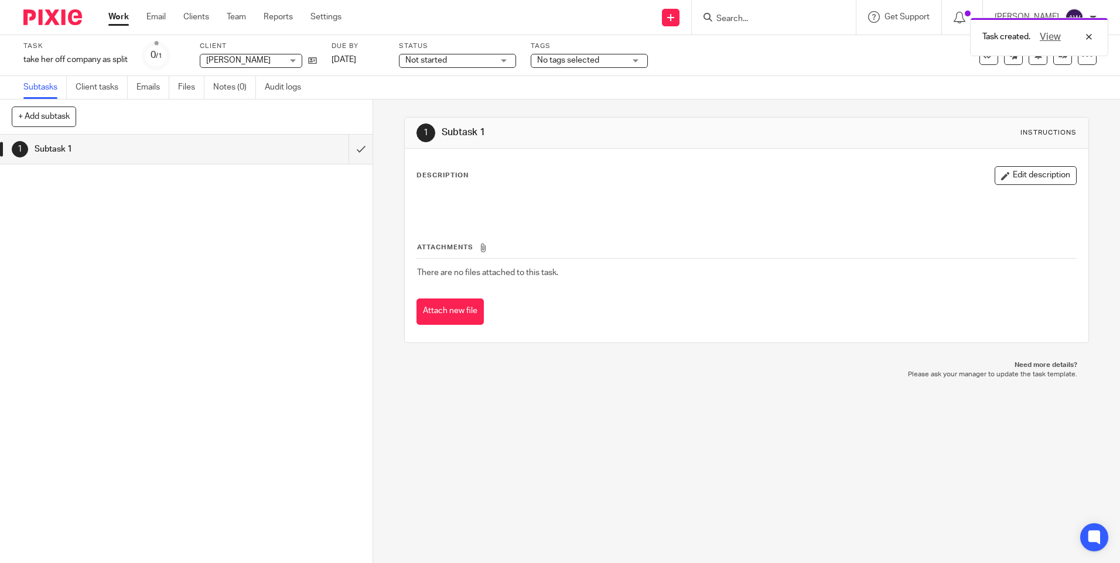 This screenshot has height=563, width=1120. Describe the element at coordinates (1050, 37) in the screenshot. I see `button: View` at that location.